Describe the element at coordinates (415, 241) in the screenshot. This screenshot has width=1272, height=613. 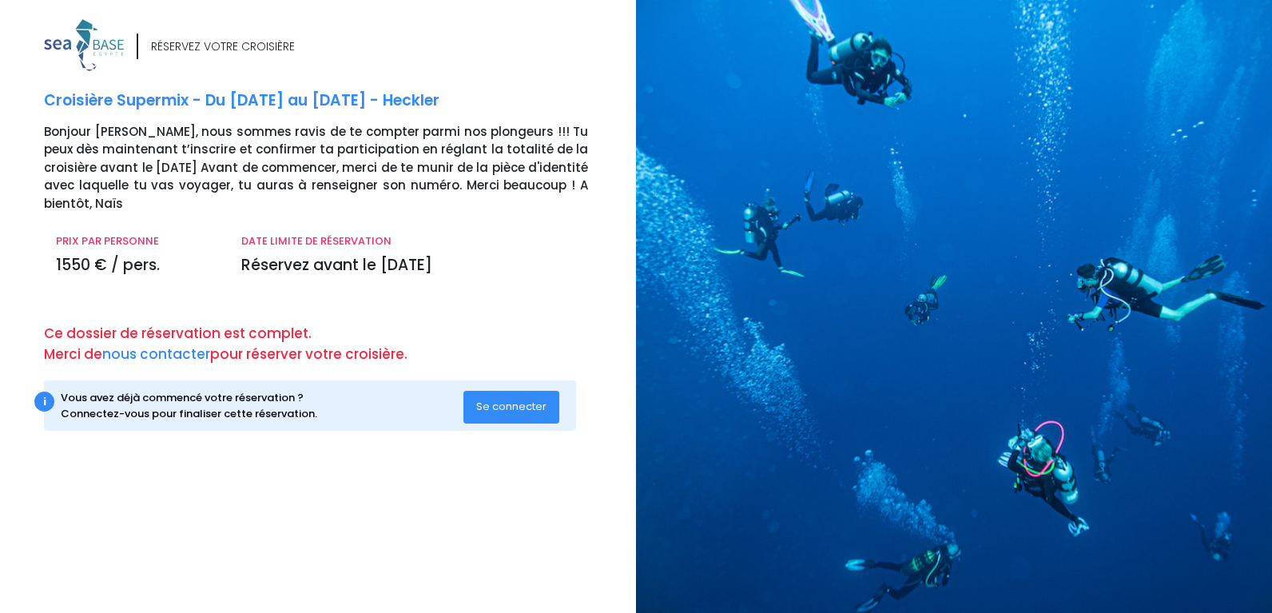
I see `p: DATE LIMITE DE RÉSERVATION` at that location.